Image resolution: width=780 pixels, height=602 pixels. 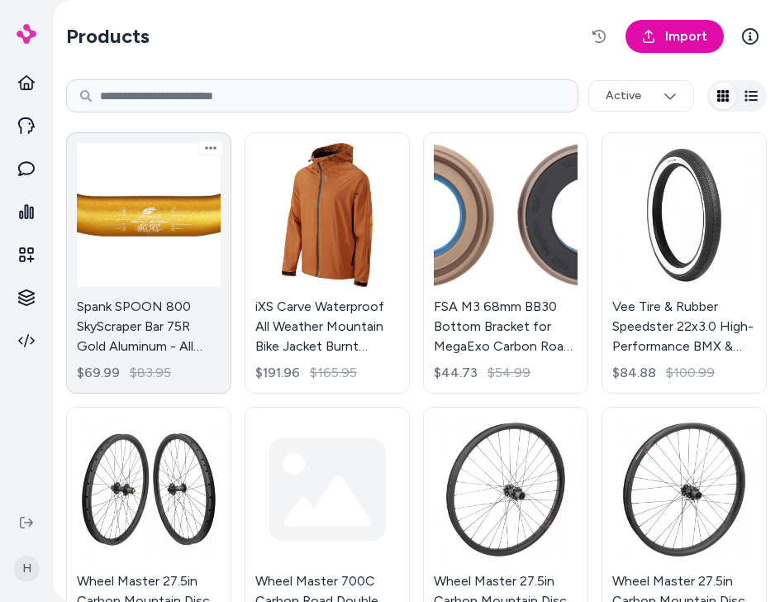 What do you see at coordinates (149, 263) in the screenshot?
I see `a: Spank SPOON 800 SkyScraper Bar 75R Gold Aluminum - All Mountain Trail E-BikeSpank SPOON 800 SkySc...` at bounding box center [149, 263].